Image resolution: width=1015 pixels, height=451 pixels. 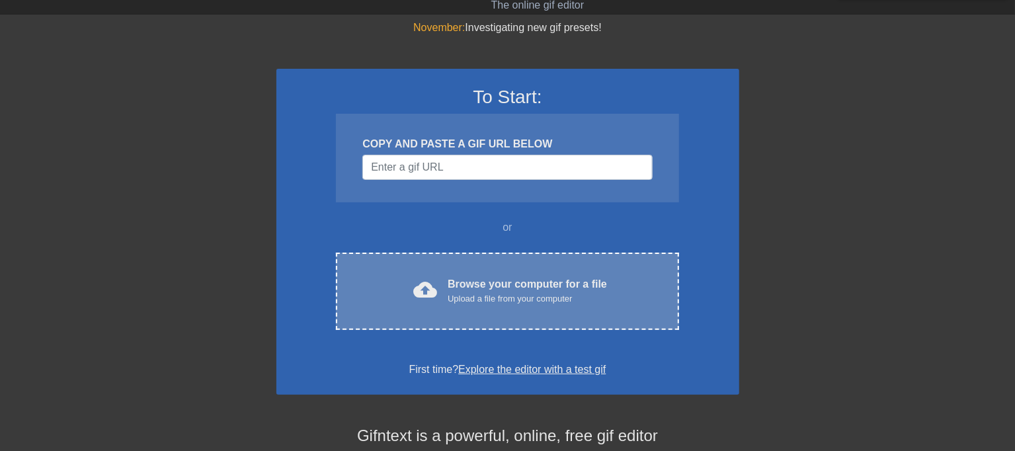 I want to click on div: Investigating new gif presets!, so click(x=508, y=28).